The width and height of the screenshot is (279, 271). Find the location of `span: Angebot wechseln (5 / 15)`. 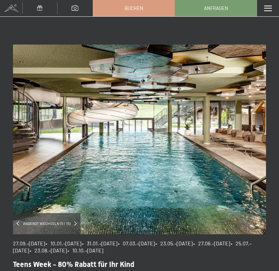

span: Angebot wechseln (5 / 15) is located at coordinates (47, 223).